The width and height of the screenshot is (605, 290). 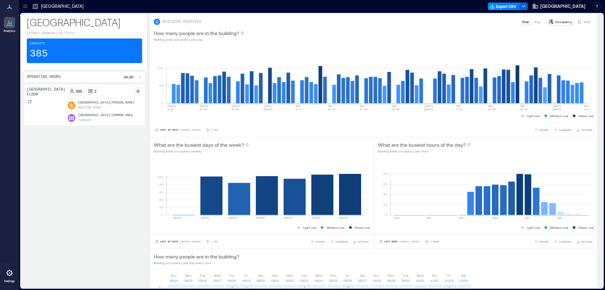 What do you see at coordinates (361, 241) in the screenshot?
I see `button: OPTIONS` at bounding box center [361, 241].